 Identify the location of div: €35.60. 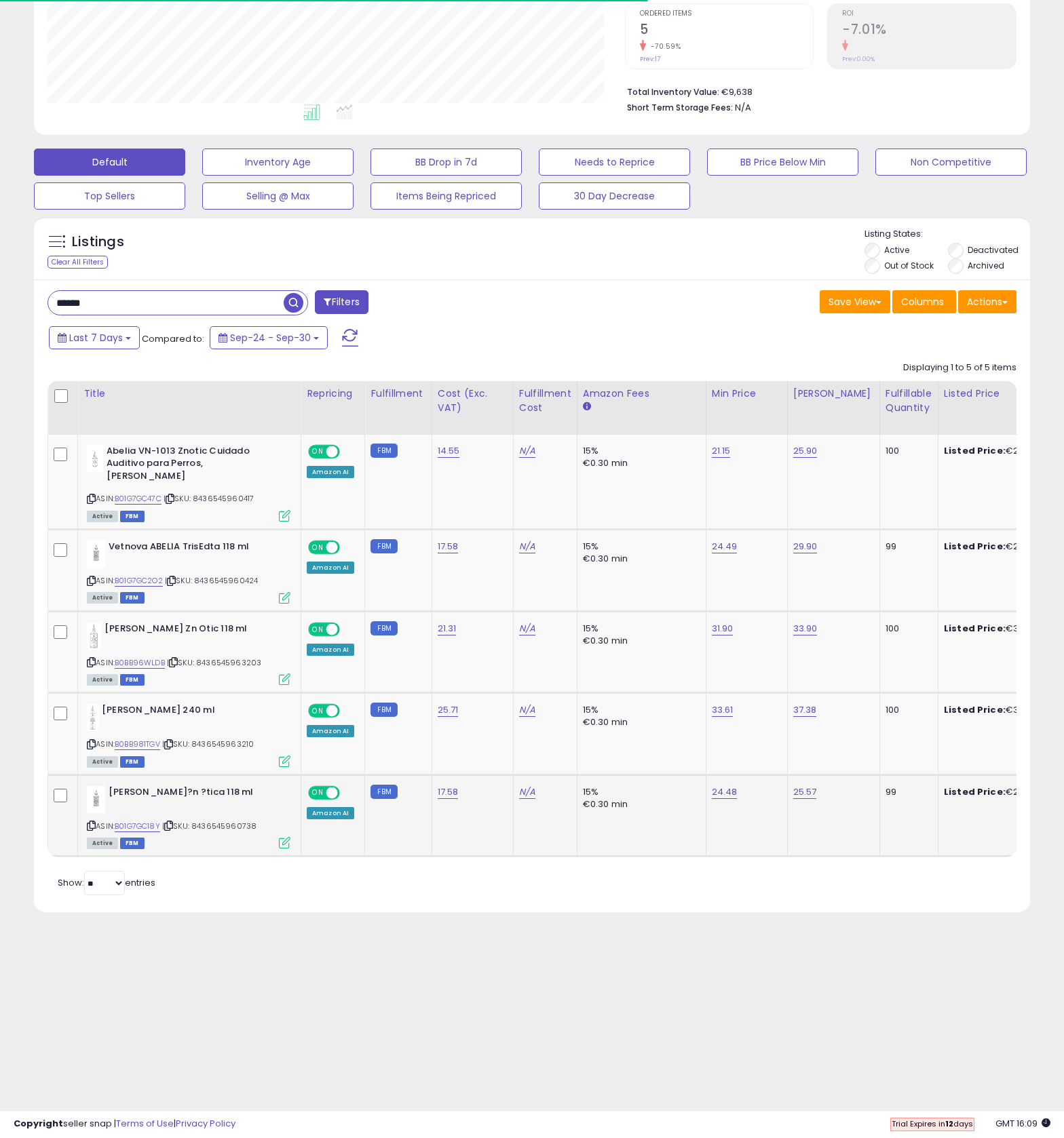
(1000, 711).